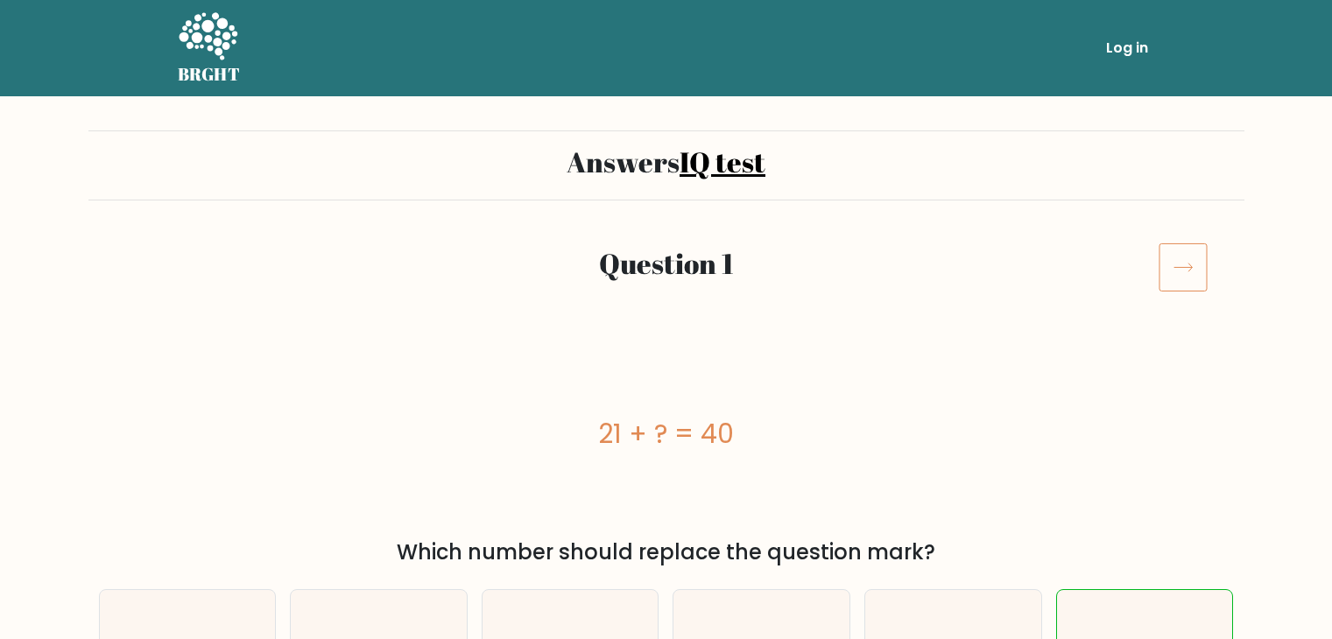  I want to click on div: Which number should replace the question mark?, so click(666, 552).